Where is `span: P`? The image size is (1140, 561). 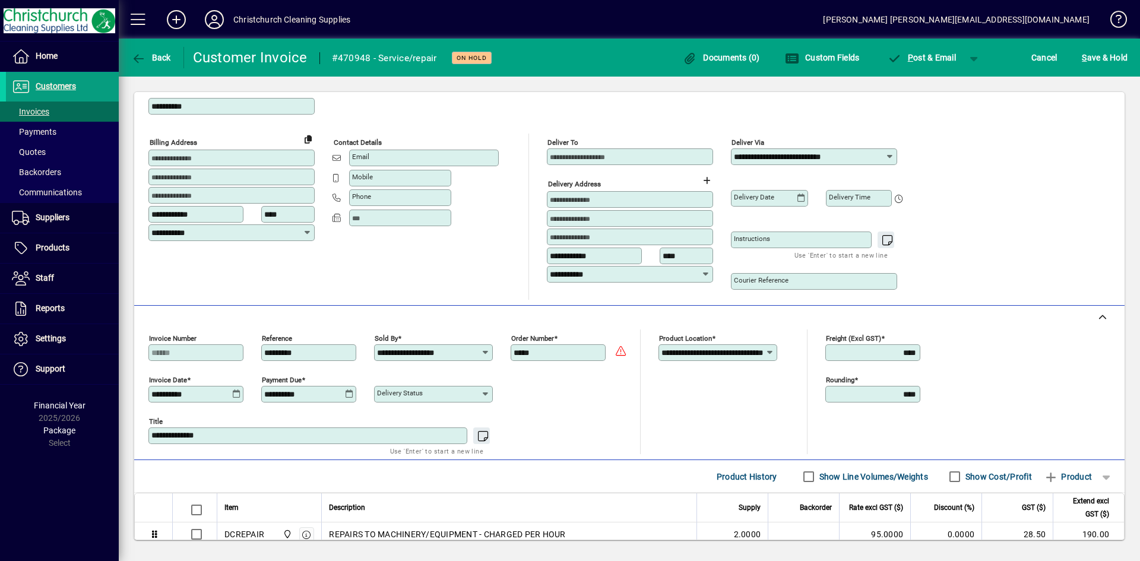
span: P is located at coordinates (910, 58).